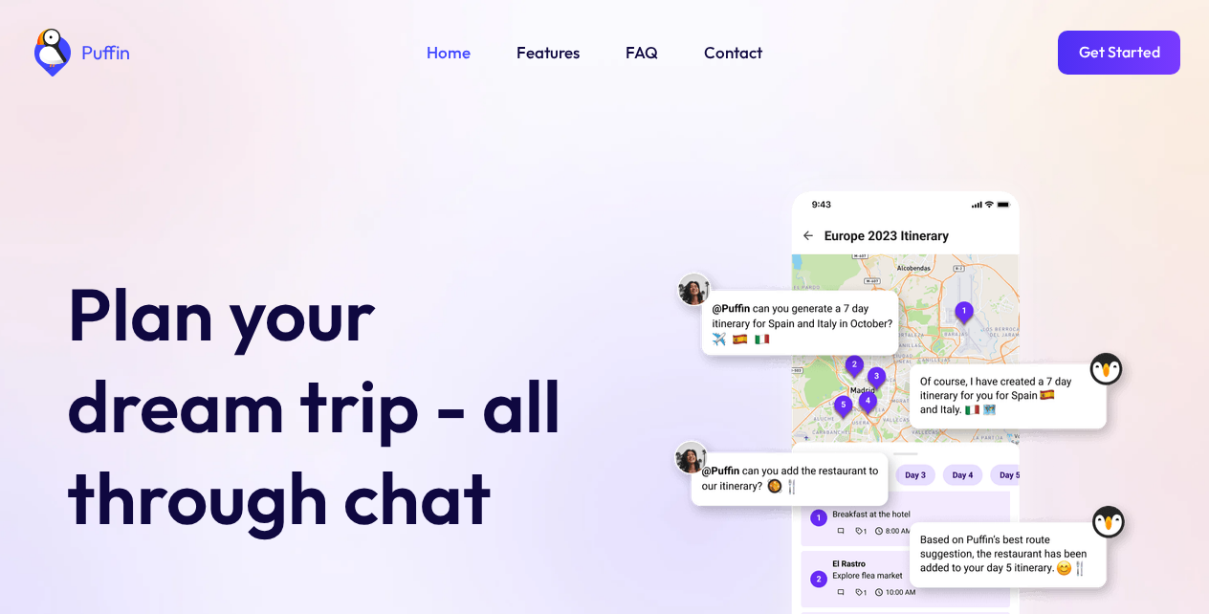 This screenshot has width=1209, height=614. I want to click on a: Home, so click(449, 53).